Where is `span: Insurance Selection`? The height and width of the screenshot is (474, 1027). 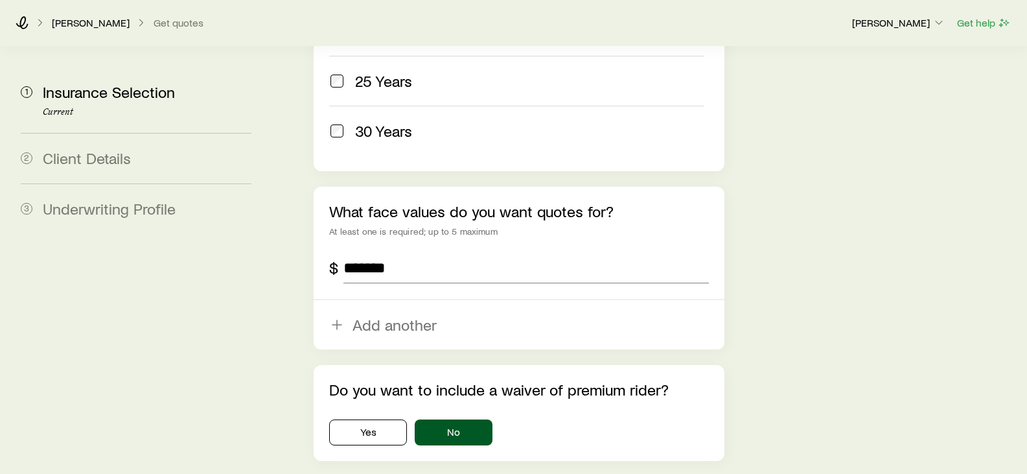 span: Insurance Selection is located at coordinates (109, 91).